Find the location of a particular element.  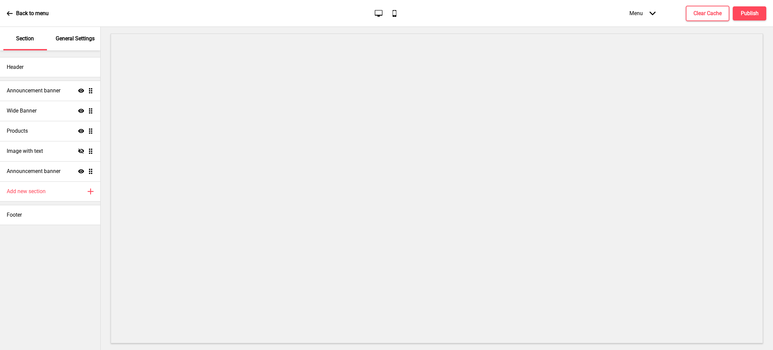

button: Publish is located at coordinates (750, 13).